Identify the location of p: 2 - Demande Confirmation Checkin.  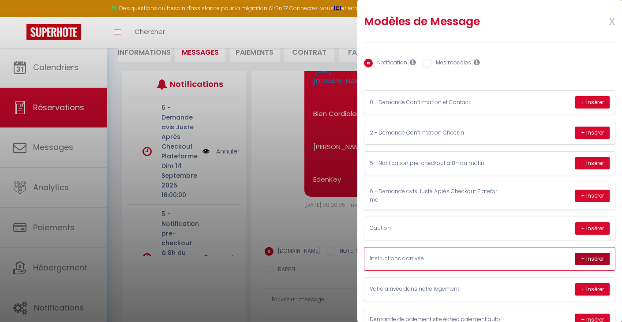
(436, 133).